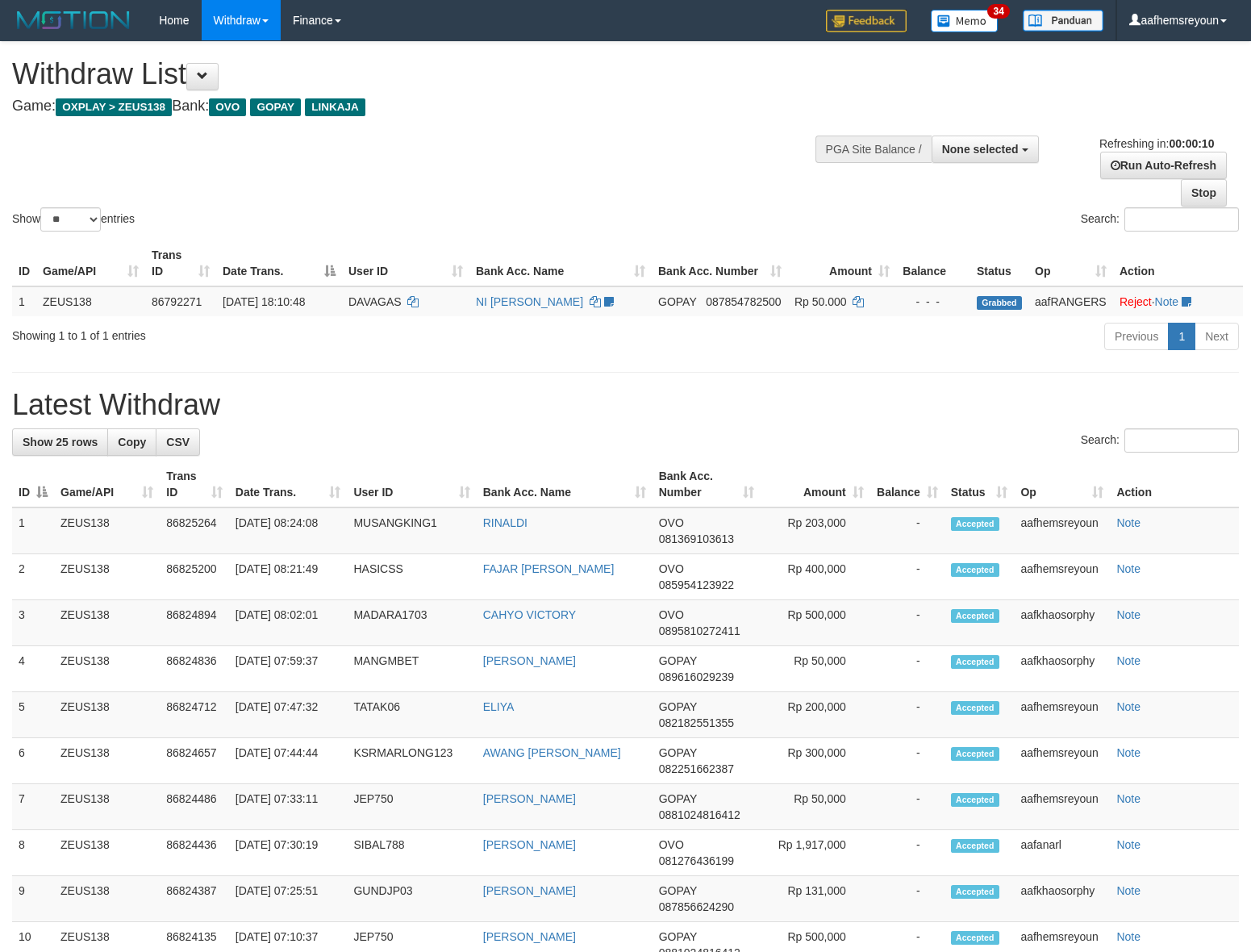 The image size is (1251, 952). I want to click on td: 86824387, so click(194, 899).